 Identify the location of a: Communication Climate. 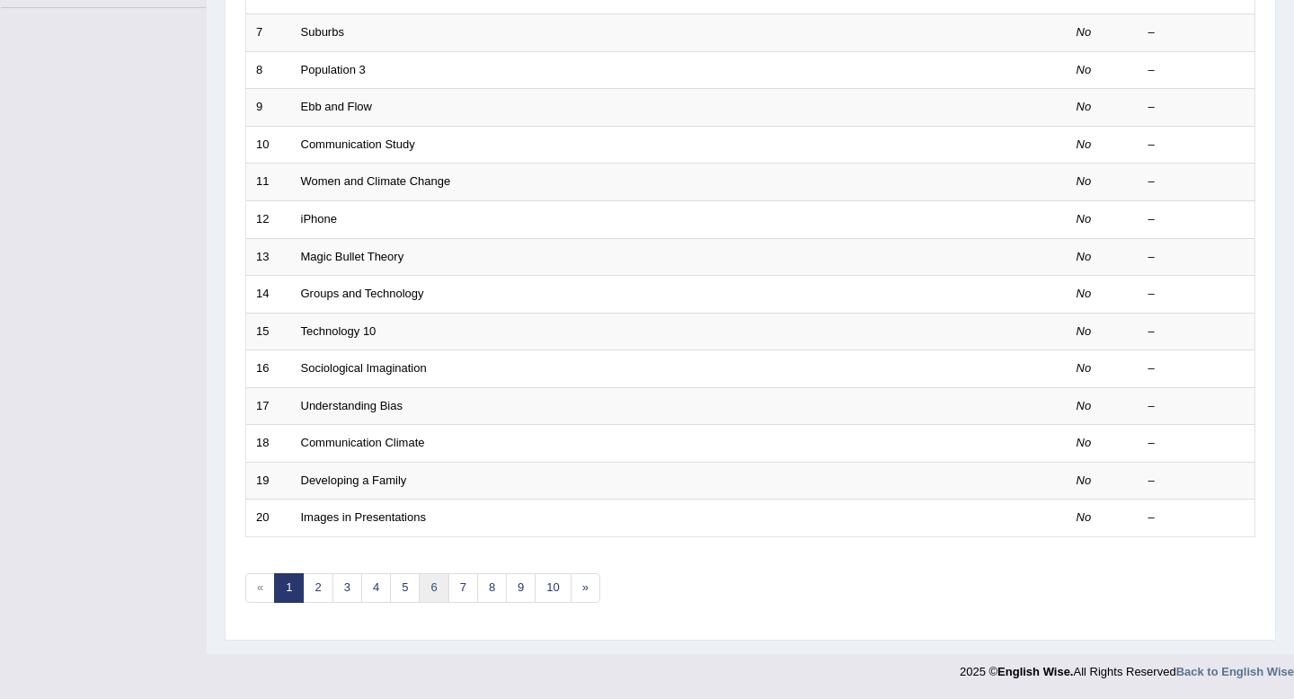
(363, 442).